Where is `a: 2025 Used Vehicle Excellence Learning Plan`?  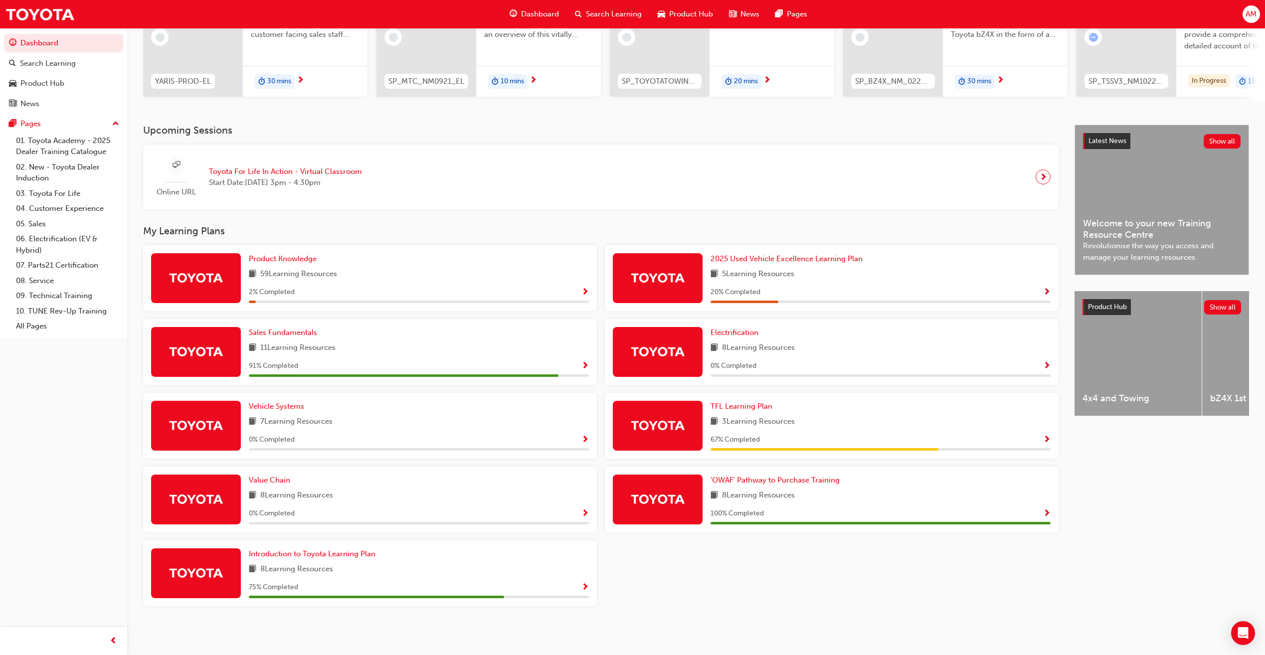 a: 2025 Used Vehicle Excellence Learning Plan is located at coordinates (789, 259).